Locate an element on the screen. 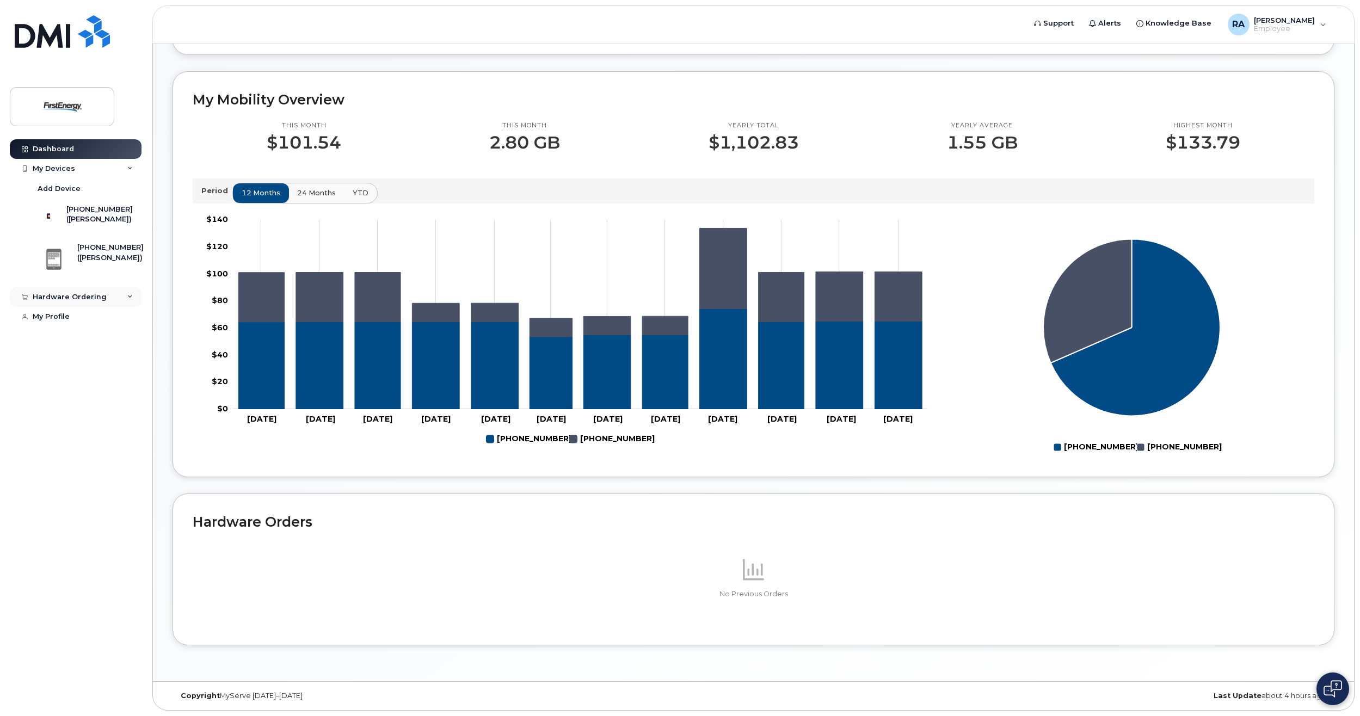 Image resolution: width=1360 pixels, height=716 pixels. span: Employee is located at coordinates (1285, 29).